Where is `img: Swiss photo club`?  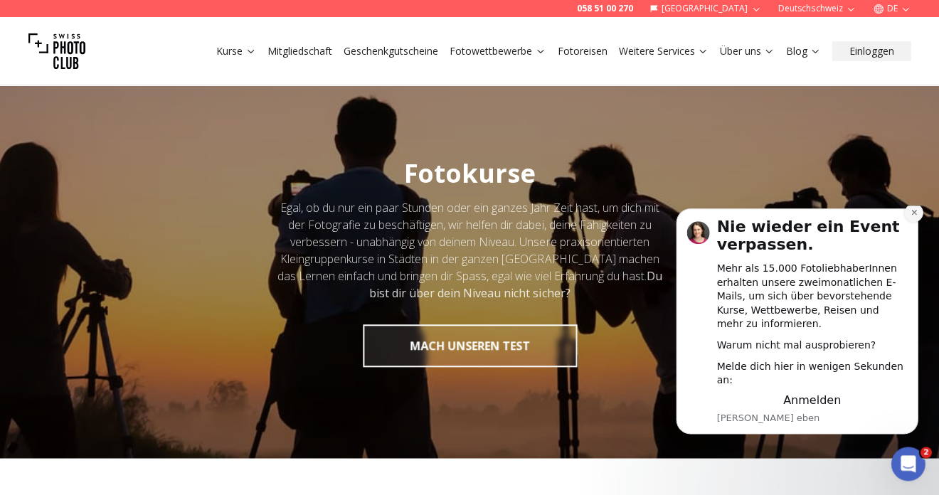 img: Swiss photo club is located at coordinates (57, 51).